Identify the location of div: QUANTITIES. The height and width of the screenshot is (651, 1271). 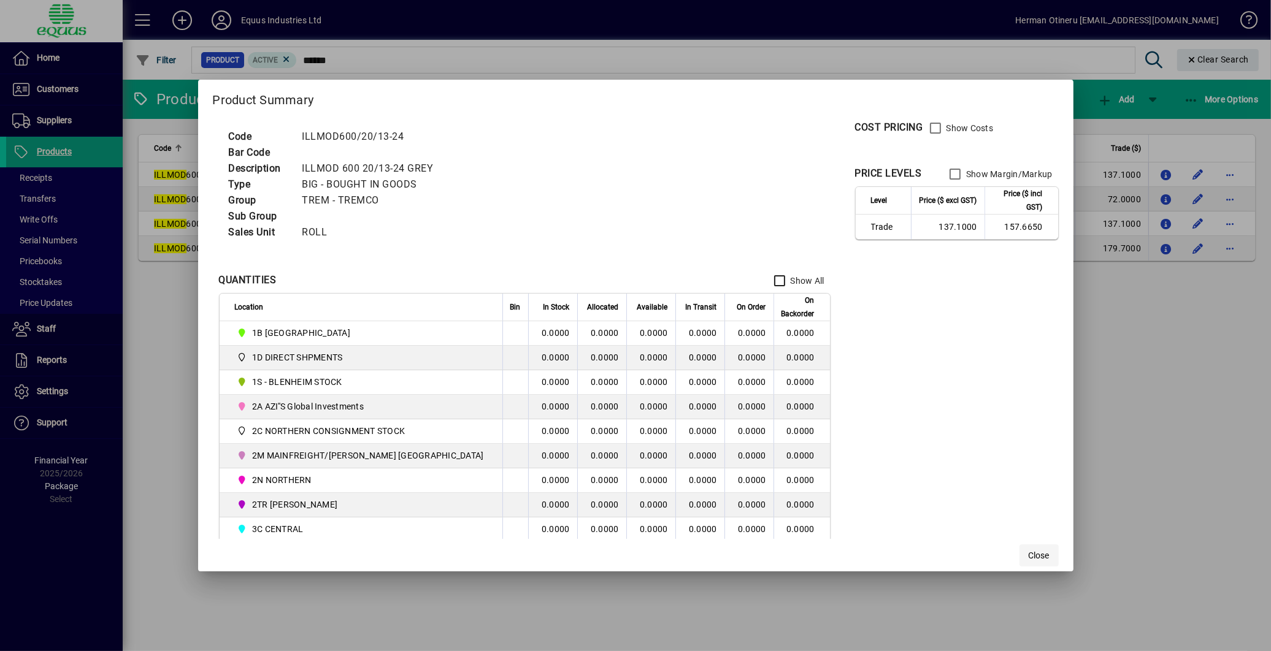
(248, 280).